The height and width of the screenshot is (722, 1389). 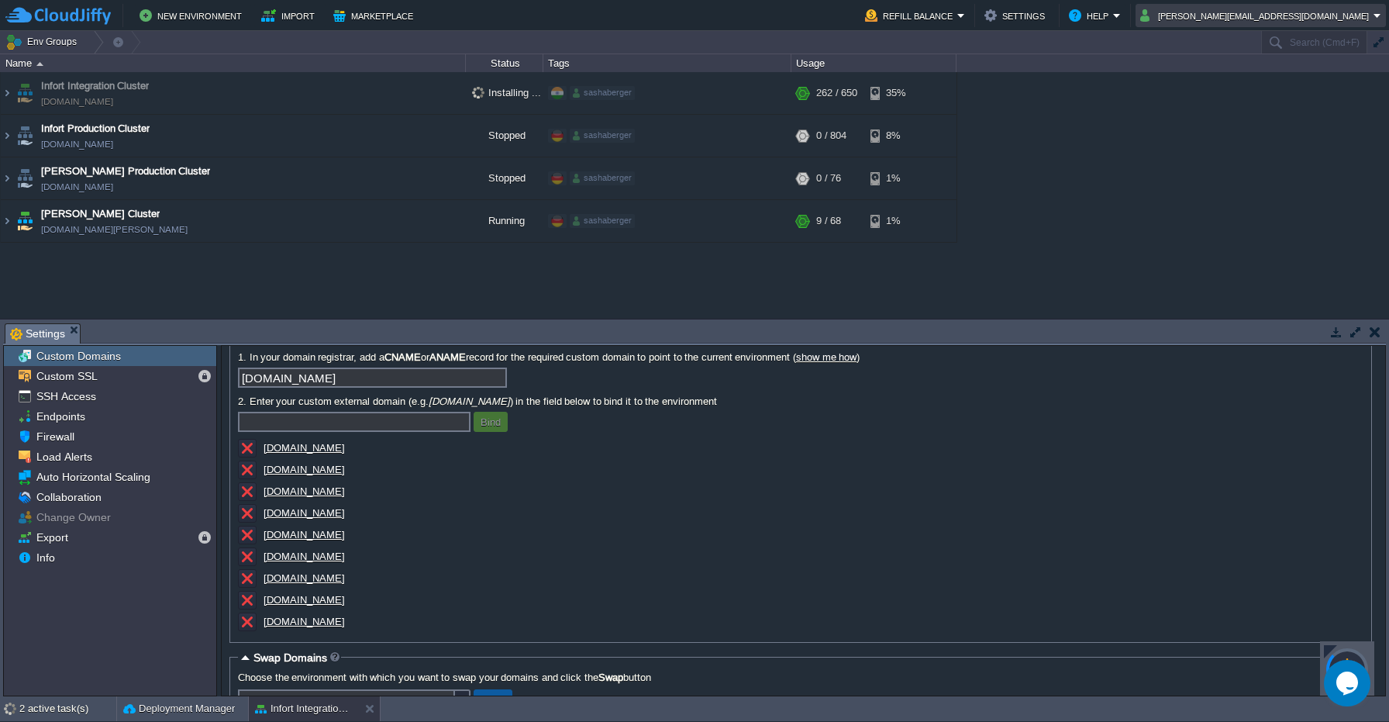 I want to click on a: Custom SSL, so click(x=67, y=376).